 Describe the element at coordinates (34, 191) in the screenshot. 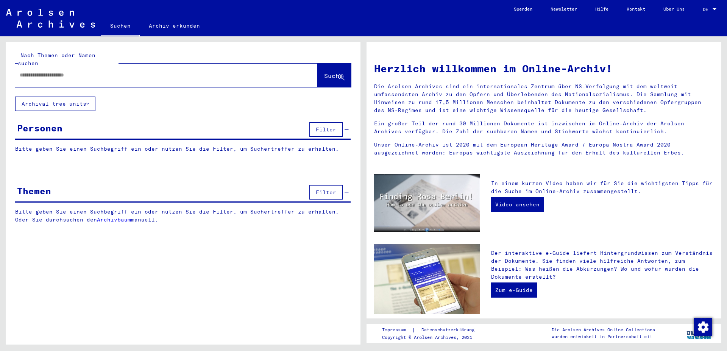

I see `div: Themen` at that location.